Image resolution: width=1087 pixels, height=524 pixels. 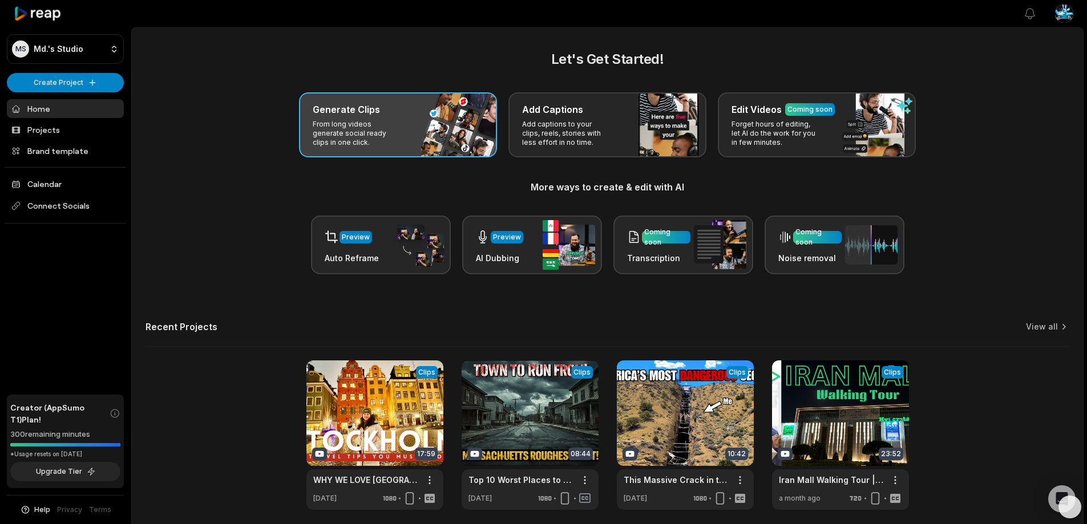 What do you see at coordinates (65, 83) in the screenshot?
I see `button: Create Project` at bounding box center [65, 83].